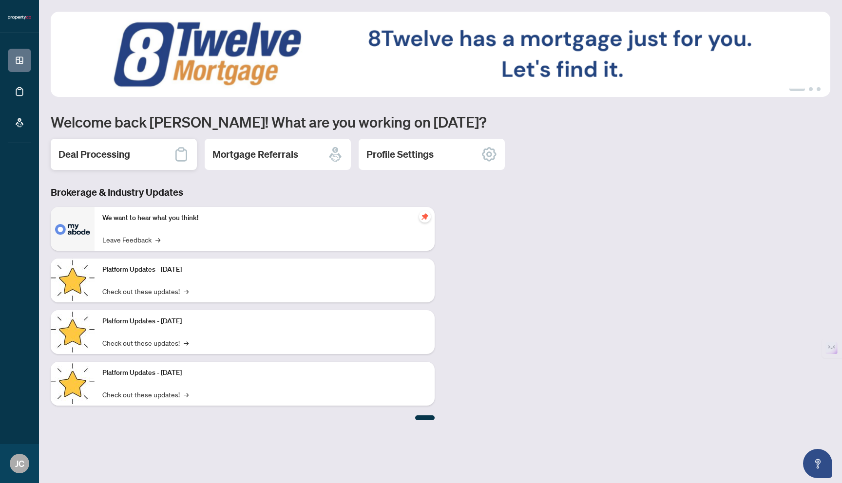  What do you see at coordinates (265, 218) in the screenshot?
I see `p: We want to hear what you think!` at bounding box center [265, 218].